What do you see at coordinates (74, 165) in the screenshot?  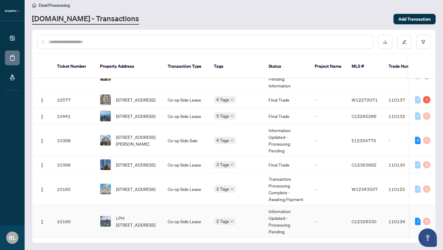 I see `td: 10396` at bounding box center [74, 165].